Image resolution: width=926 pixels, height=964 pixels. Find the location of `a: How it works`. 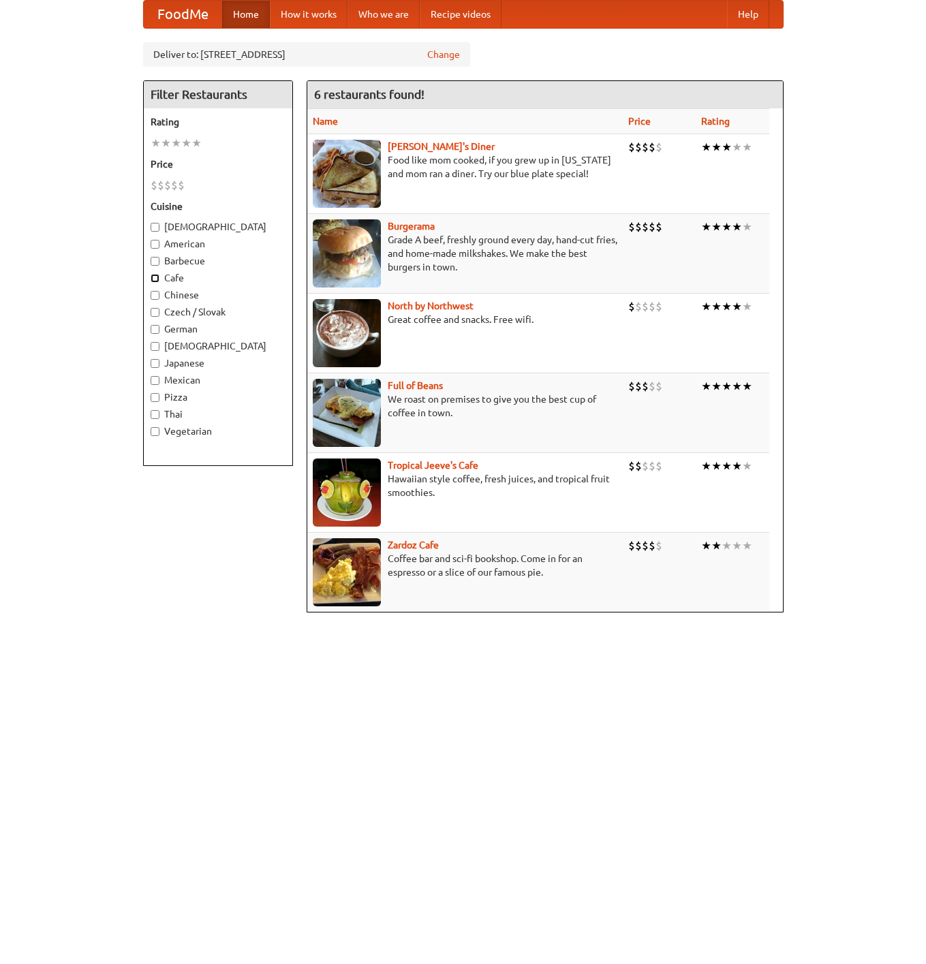

a: How it works is located at coordinates (309, 14).